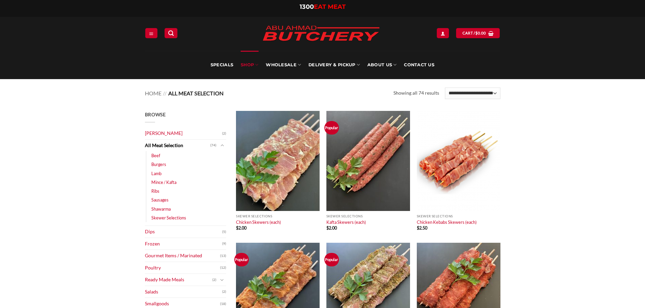  Describe the element at coordinates (472, 93) in the screenshot. I see `select: Shop order` at that location.